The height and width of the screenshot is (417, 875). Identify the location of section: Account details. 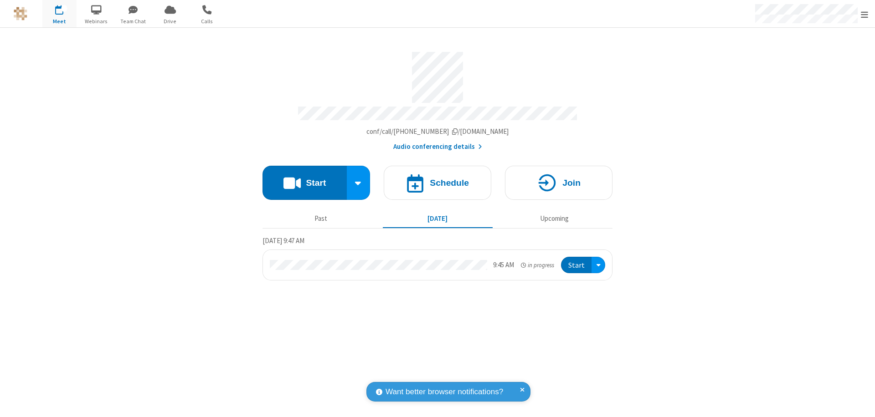
(437, 98).